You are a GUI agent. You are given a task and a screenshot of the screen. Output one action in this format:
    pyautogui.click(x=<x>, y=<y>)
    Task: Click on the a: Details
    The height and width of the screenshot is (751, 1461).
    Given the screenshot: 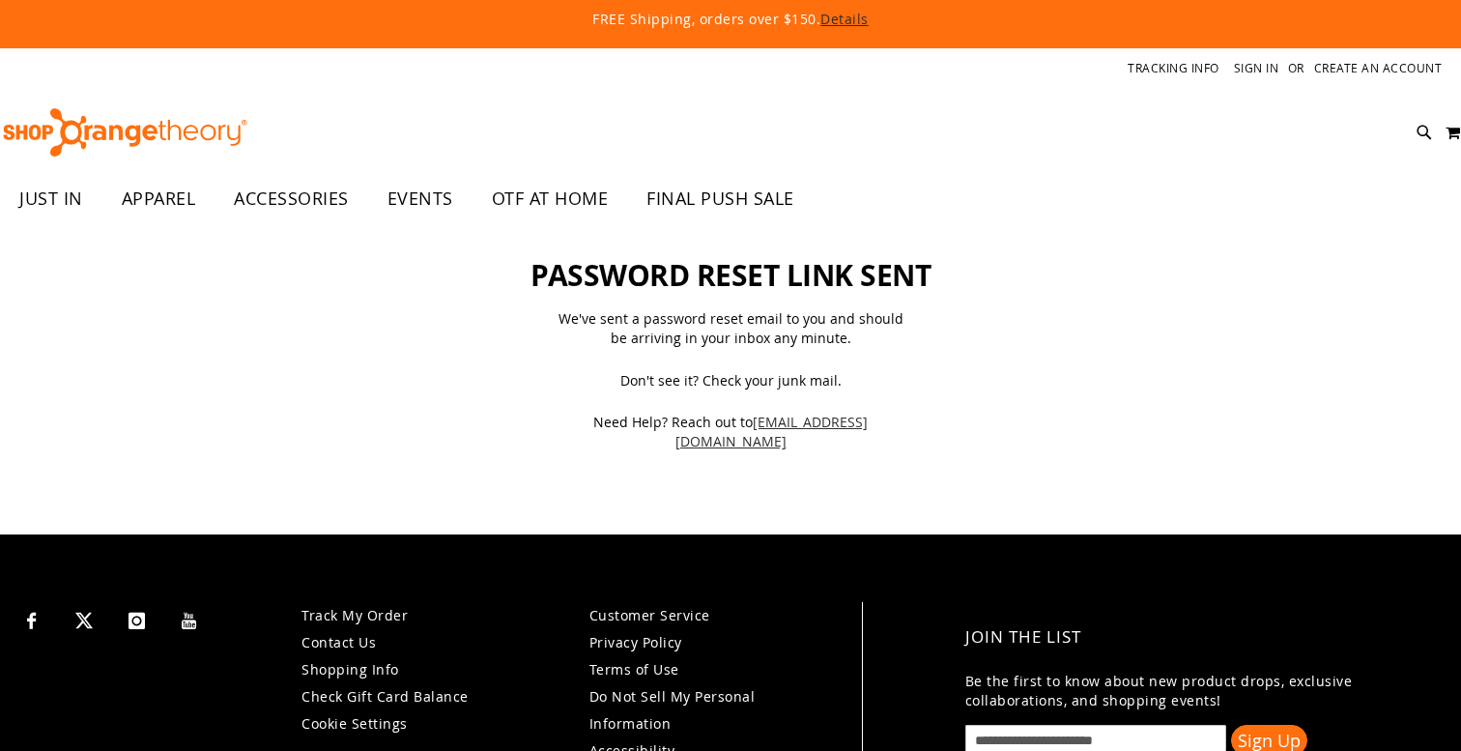 What is the action you would take?
    pyautogui.click(x=844, y=18)
    